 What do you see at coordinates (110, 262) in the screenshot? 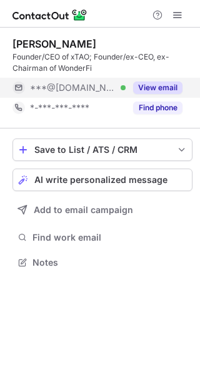
I see `span: Notes` at bounding box center [110, 262].